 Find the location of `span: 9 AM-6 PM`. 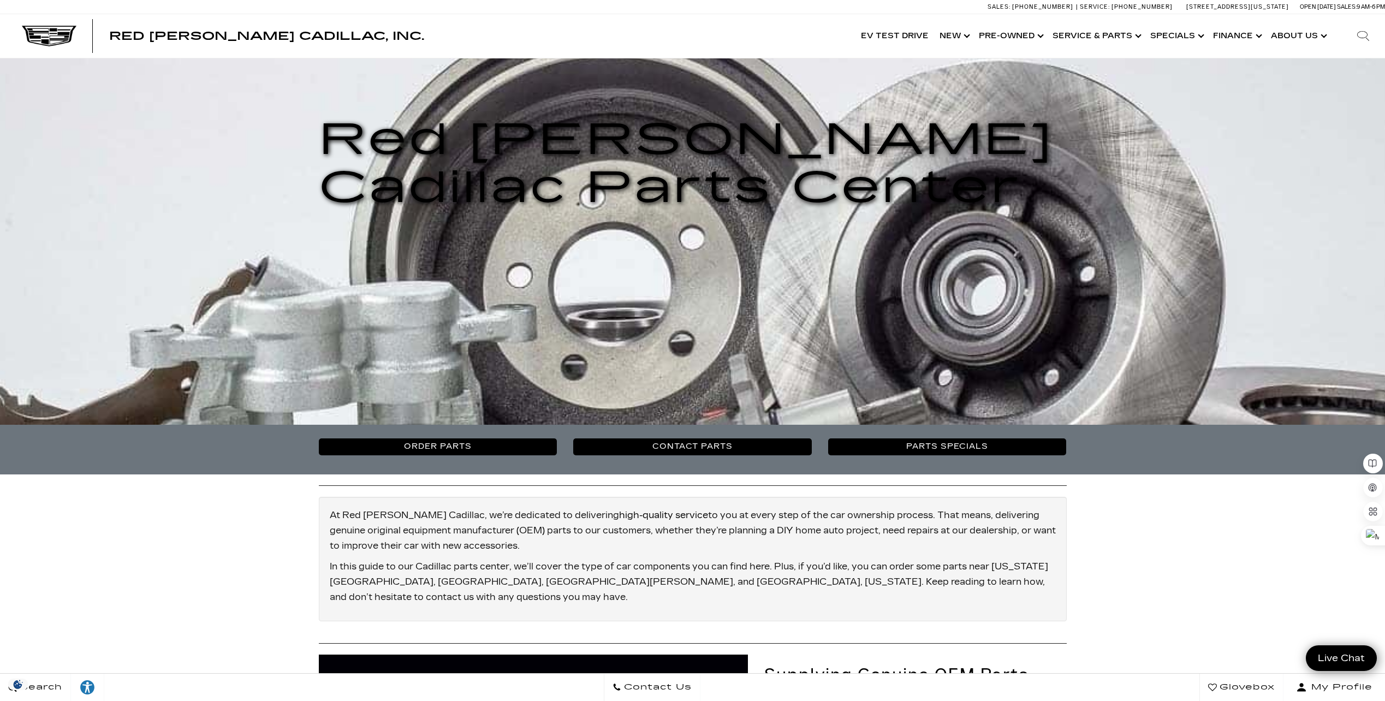

span: 9 AM-6 PM is located at coordinates (1371, 7).